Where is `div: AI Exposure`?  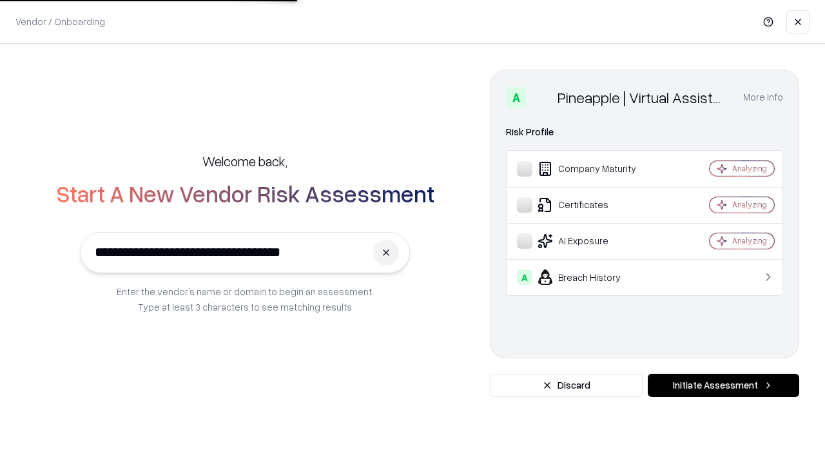
div: AI Exposure is located at coordinates (594, 241).